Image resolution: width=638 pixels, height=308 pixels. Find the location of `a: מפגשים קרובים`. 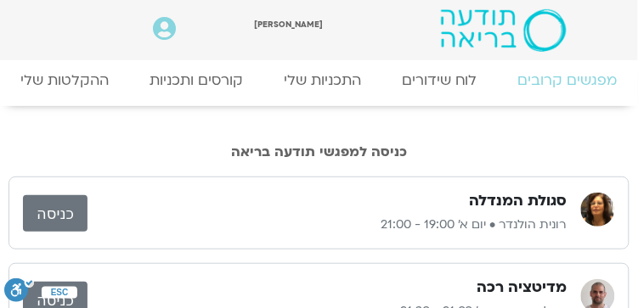

a: מפגשים קרובים is located at coordinates (567, 80).